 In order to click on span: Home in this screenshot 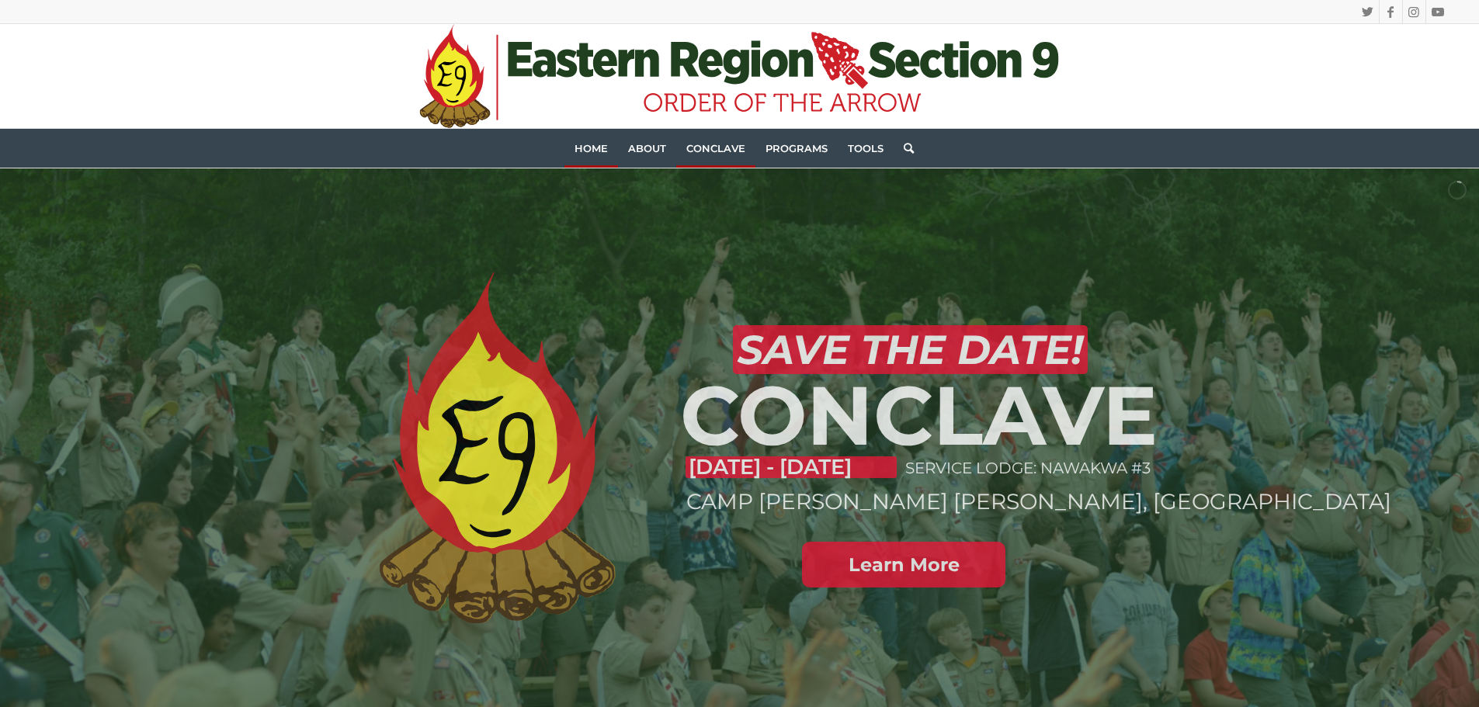, I will do `click(591, 148)`.